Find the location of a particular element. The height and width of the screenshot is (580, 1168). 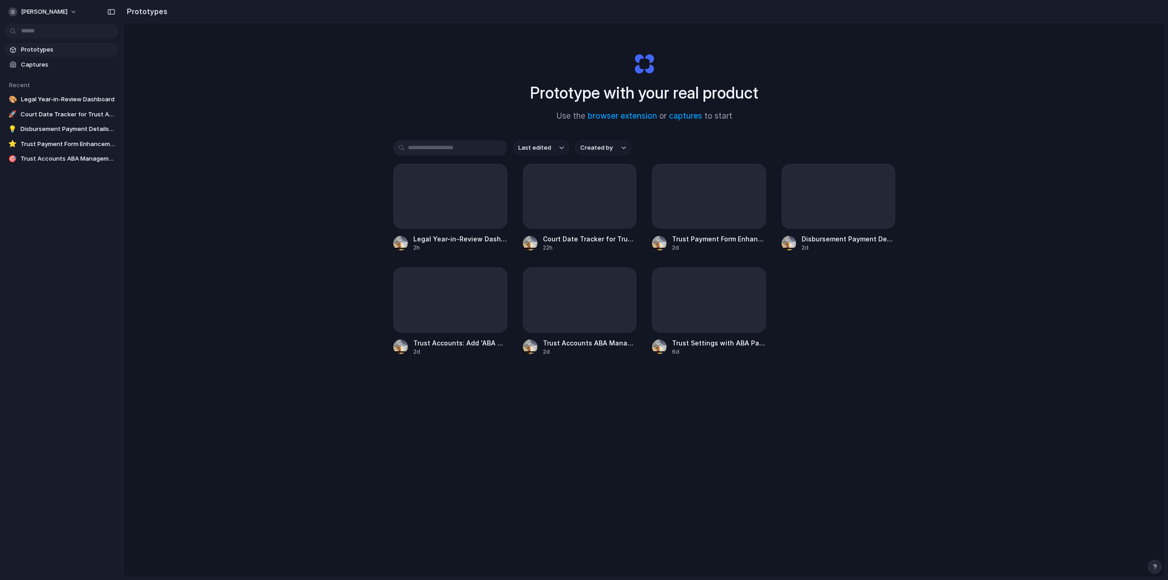

a: Trust Payment Form Enhancements2d is located at coordinates (709, 208).